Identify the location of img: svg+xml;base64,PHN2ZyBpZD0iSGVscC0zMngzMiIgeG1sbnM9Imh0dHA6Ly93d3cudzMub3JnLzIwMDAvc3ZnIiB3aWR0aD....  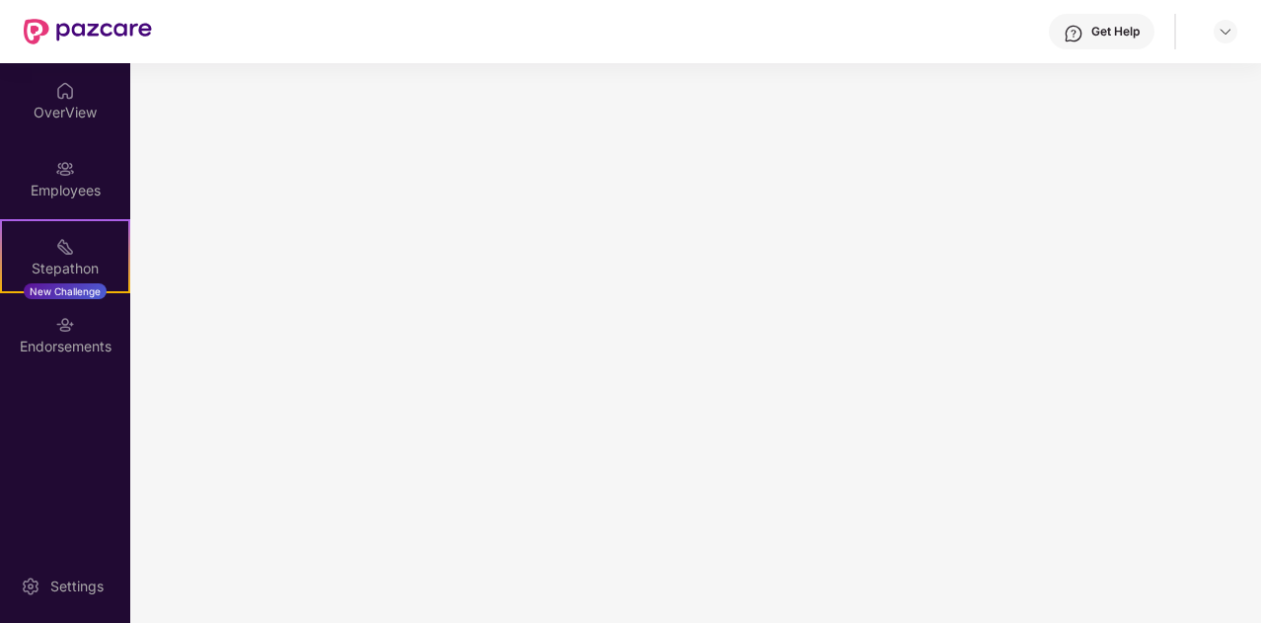
(1074, 34).